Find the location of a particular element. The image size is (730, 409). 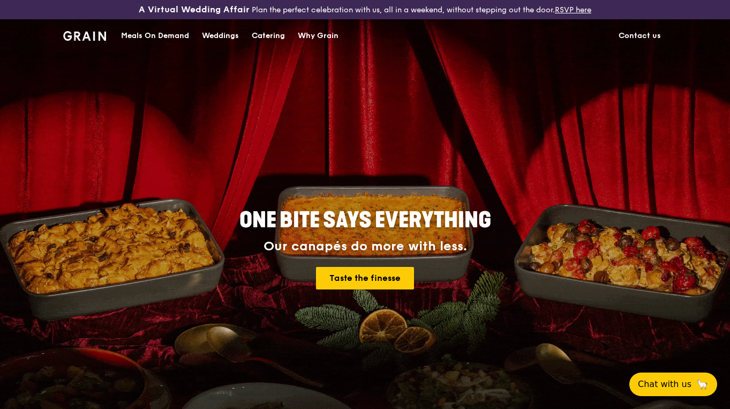

a: Taste the finesse is located at coordinates (365, 278).